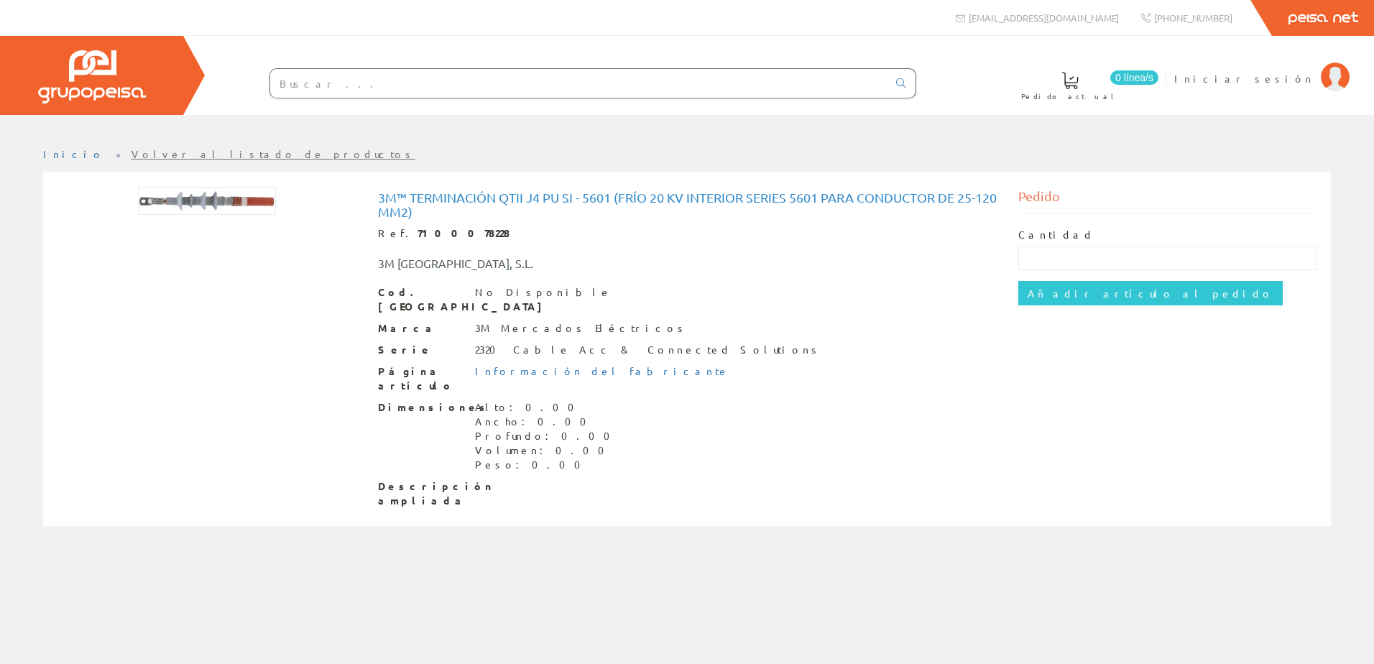  I want to click on a: Inicio, so click(73, 154).